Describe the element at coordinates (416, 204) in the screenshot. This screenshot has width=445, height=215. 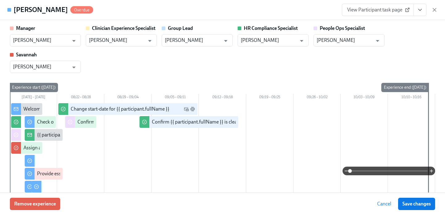
I see `span: Save changes` at that location.